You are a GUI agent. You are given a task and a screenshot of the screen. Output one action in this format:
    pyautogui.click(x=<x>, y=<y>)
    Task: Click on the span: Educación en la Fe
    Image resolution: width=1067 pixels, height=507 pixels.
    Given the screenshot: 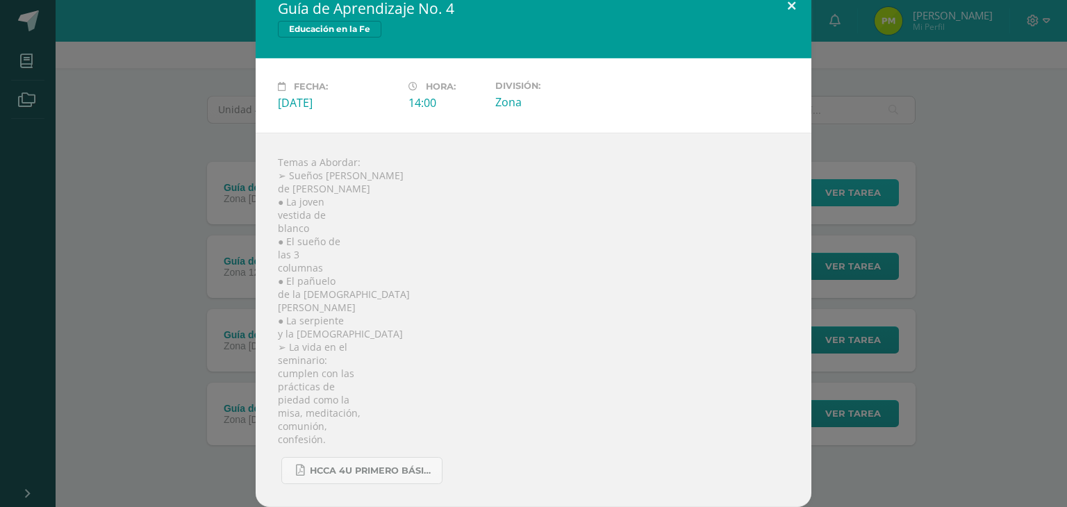 What is the action you would take?
    pyautogui.click(x=329, y=29)
    